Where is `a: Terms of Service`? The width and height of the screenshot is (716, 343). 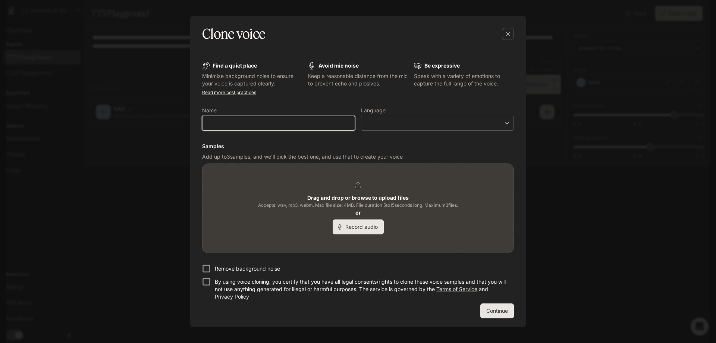
a: Terms of Service is located at coordinates (457, 289).